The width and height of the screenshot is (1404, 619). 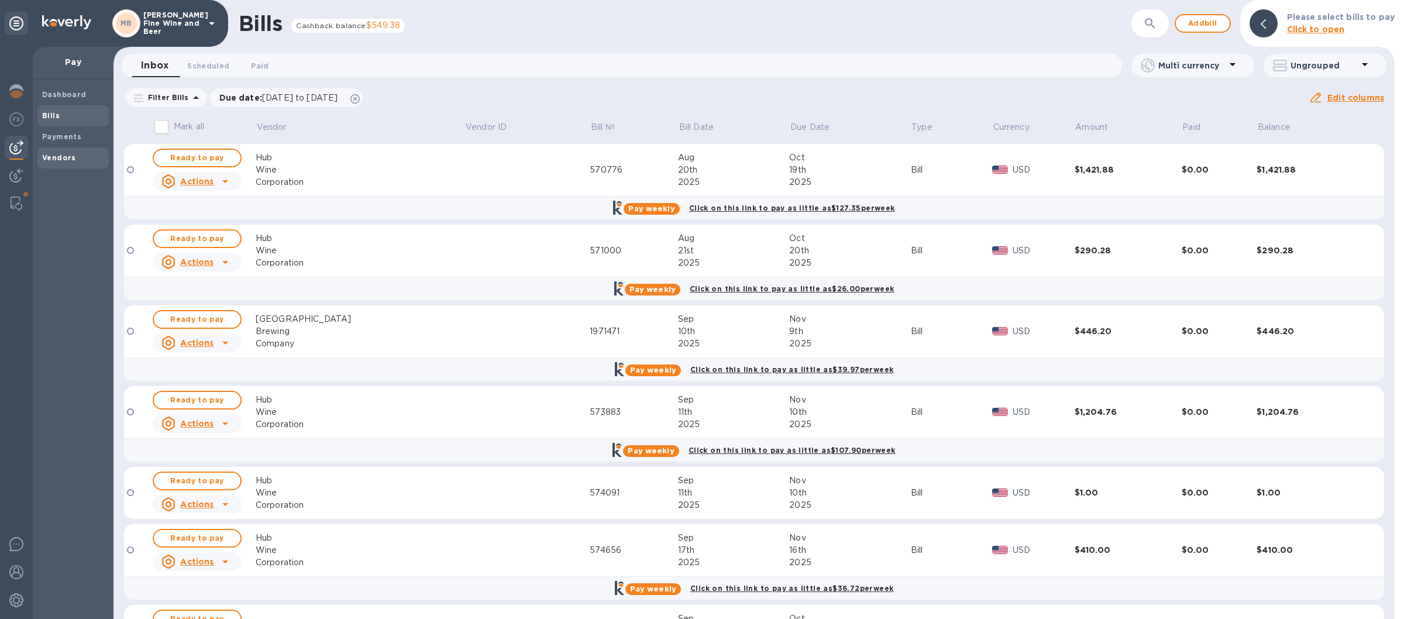 What do you see at coordinates (67, 22) in the screenshot?
I see `img: Logo` at bounding box center [67, 22].